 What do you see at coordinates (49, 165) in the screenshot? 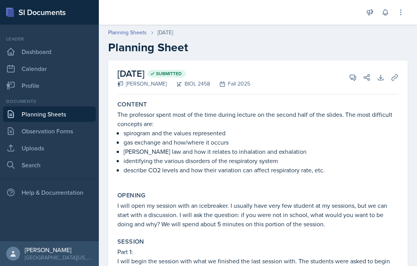
I see `a: Search` at bounding box center [49, 165].